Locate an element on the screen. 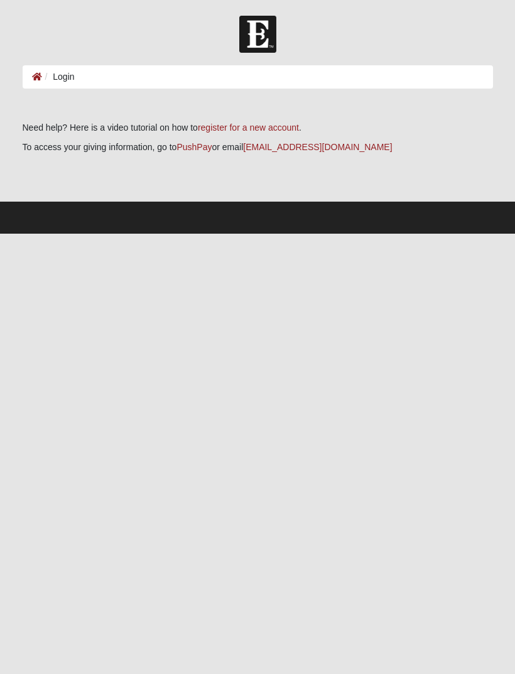 The width and height of the screenshot is (515, 674). a: register for a new account is located at coordinates (248, 128).